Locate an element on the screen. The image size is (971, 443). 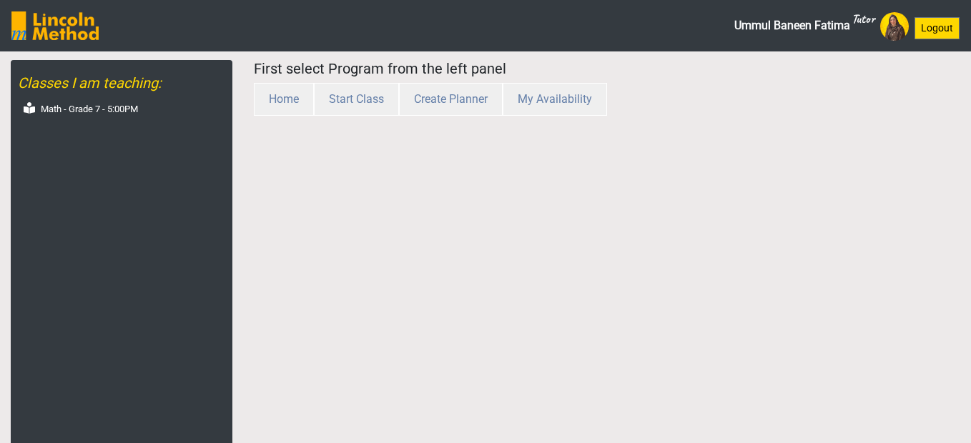
a: Create Planner is located at coordinates (451, 99).